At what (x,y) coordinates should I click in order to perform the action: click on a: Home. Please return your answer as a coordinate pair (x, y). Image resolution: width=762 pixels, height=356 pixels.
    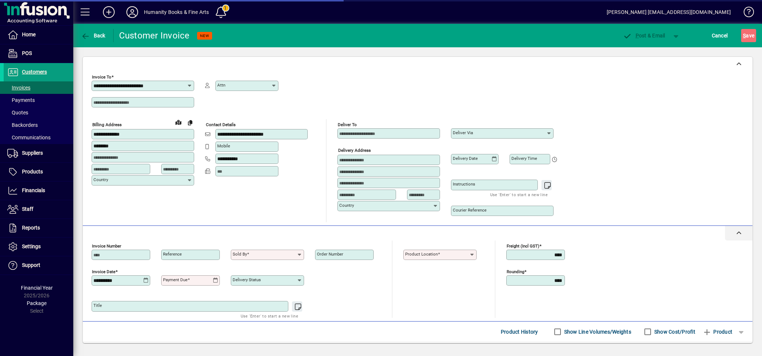
    Looking at the image, I should click on (38, 35).